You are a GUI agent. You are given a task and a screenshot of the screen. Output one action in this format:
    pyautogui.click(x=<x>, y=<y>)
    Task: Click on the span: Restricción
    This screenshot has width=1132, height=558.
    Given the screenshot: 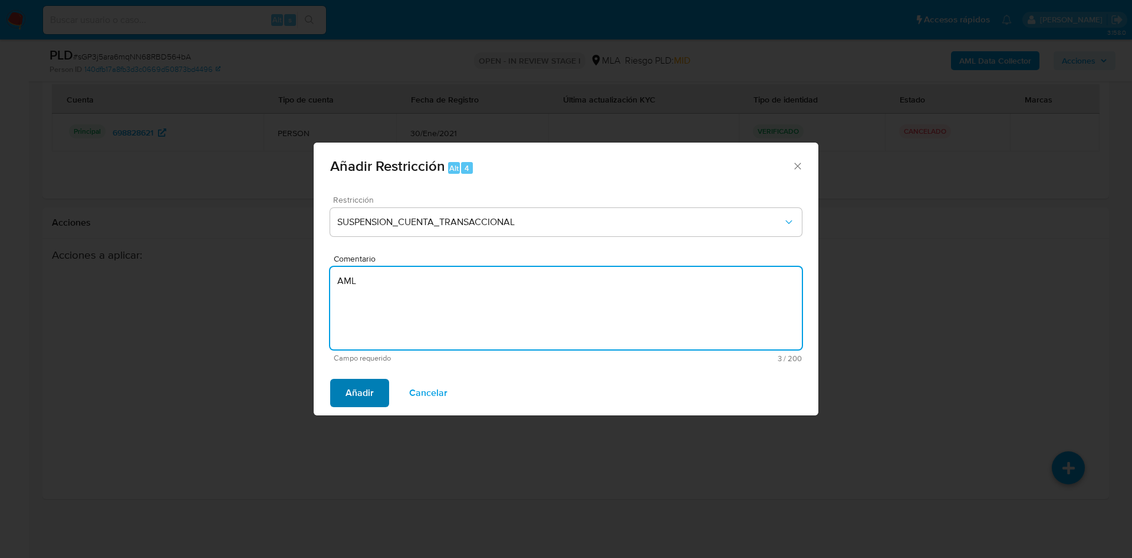 What is the action you would take?
    pyautogui.click(x=569, y=200)
    